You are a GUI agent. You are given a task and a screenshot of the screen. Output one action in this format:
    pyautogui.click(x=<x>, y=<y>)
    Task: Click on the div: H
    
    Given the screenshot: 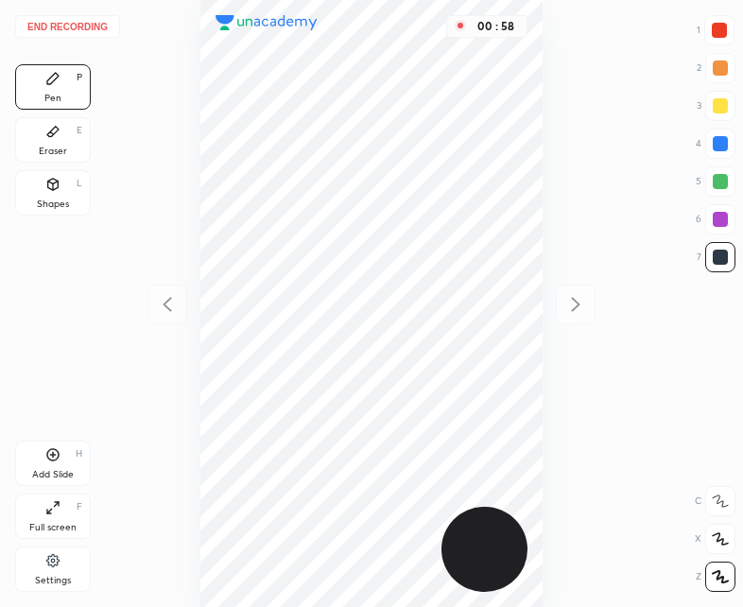 What is the action you would take?
    pyautogui.click(x=78, y=454)
    